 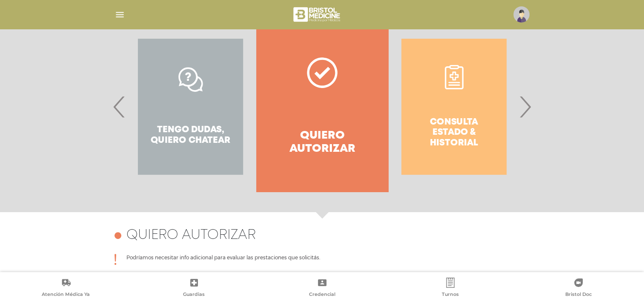 What do you see at coordinates (450, 289) in the screenshot?
I see `a: Turnos` at bounding box center [450, 289].